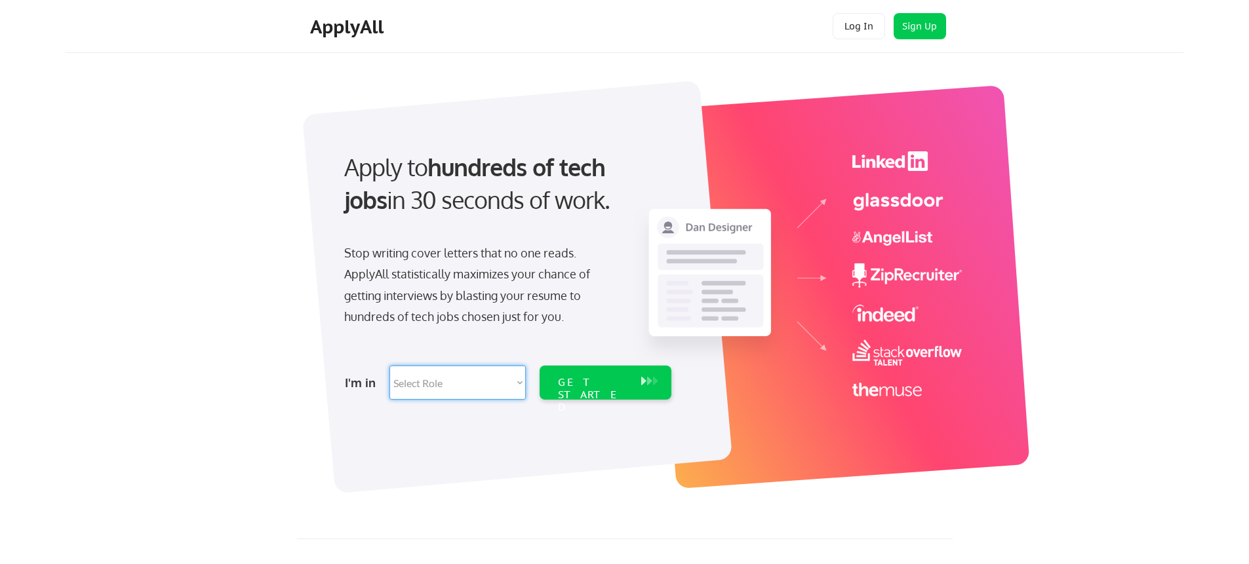 Image resolution: width=1249 pixels, height=564 pixels. I want to click on div: Stop writing cover letters that no one reads. ApplyAll statistically maximizes your chance of get..., so click(478, 285).